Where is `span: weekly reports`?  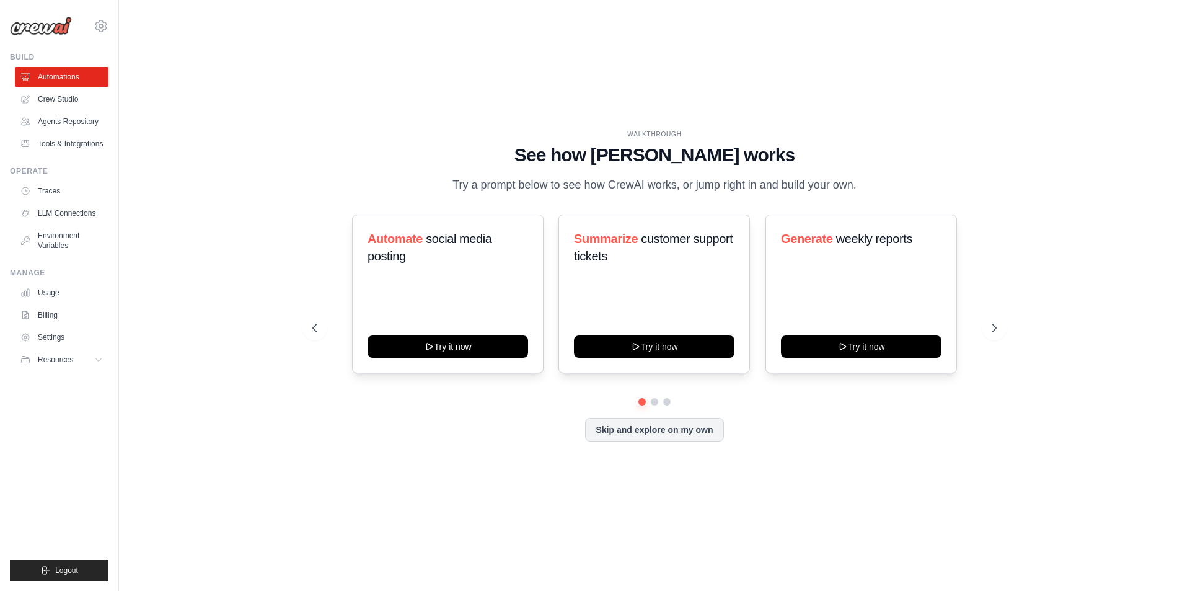
span: weekly reports is located at coordinates (873, 239).